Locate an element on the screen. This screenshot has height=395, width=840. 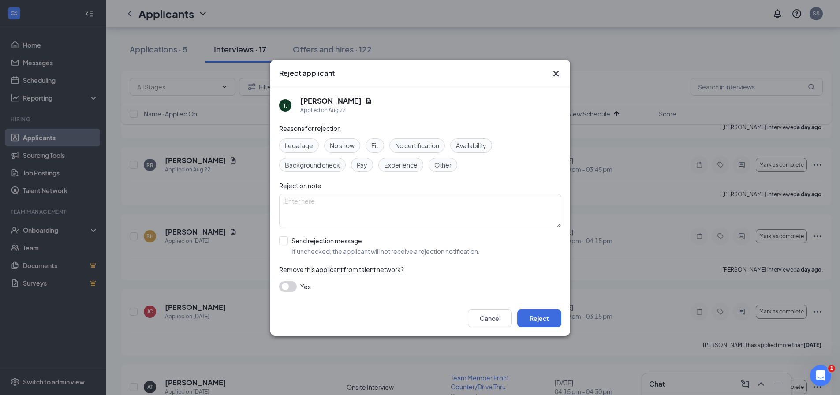
button: Close is located at coordinates (556, 74).